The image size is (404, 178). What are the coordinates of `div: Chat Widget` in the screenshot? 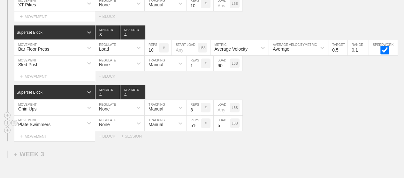 It's located at (346, 141).